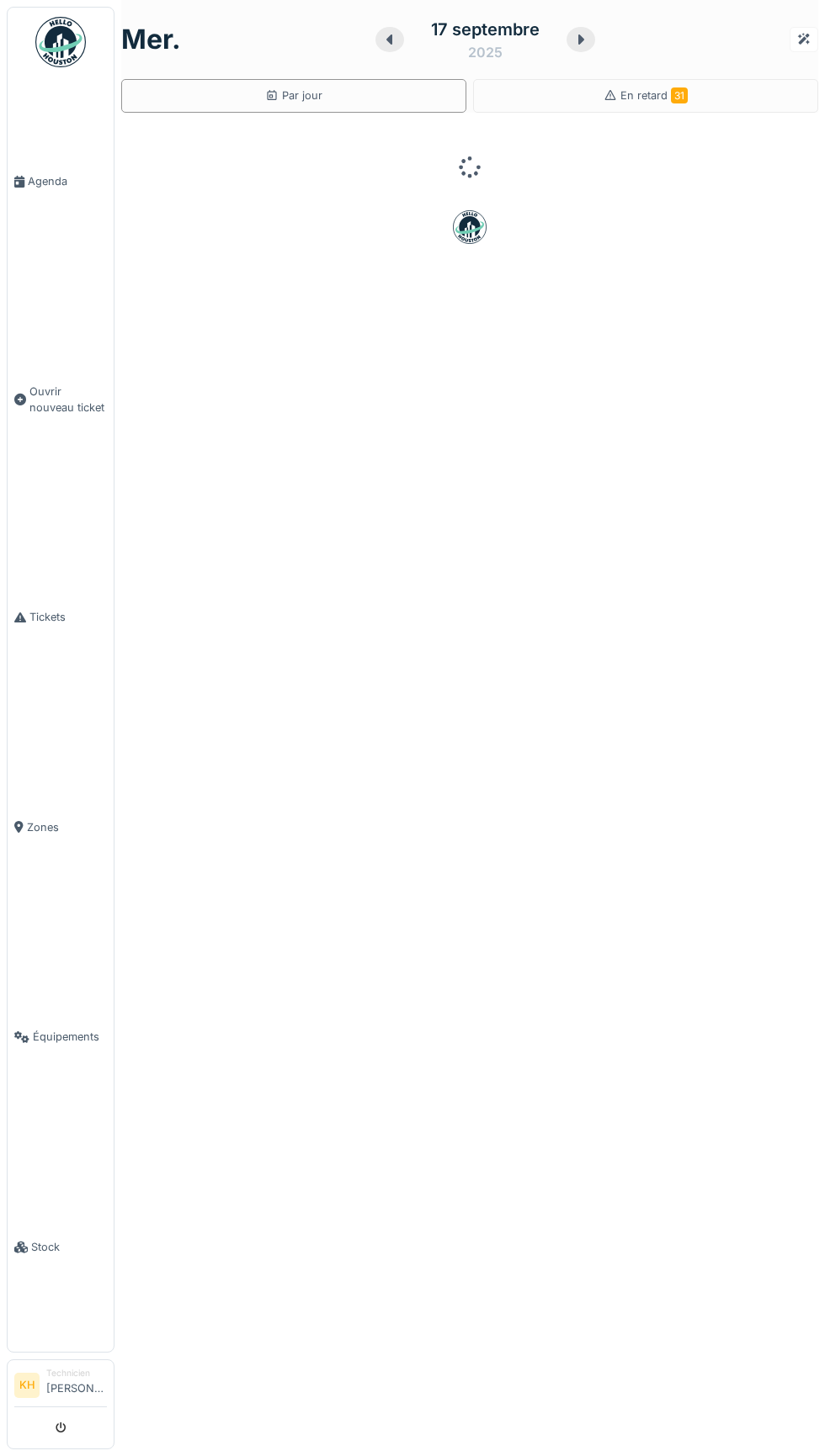  What do you see at coordinates (69, 1247) in the screenshot?
I see `span: Stock` at bounding box center [69, 1247].